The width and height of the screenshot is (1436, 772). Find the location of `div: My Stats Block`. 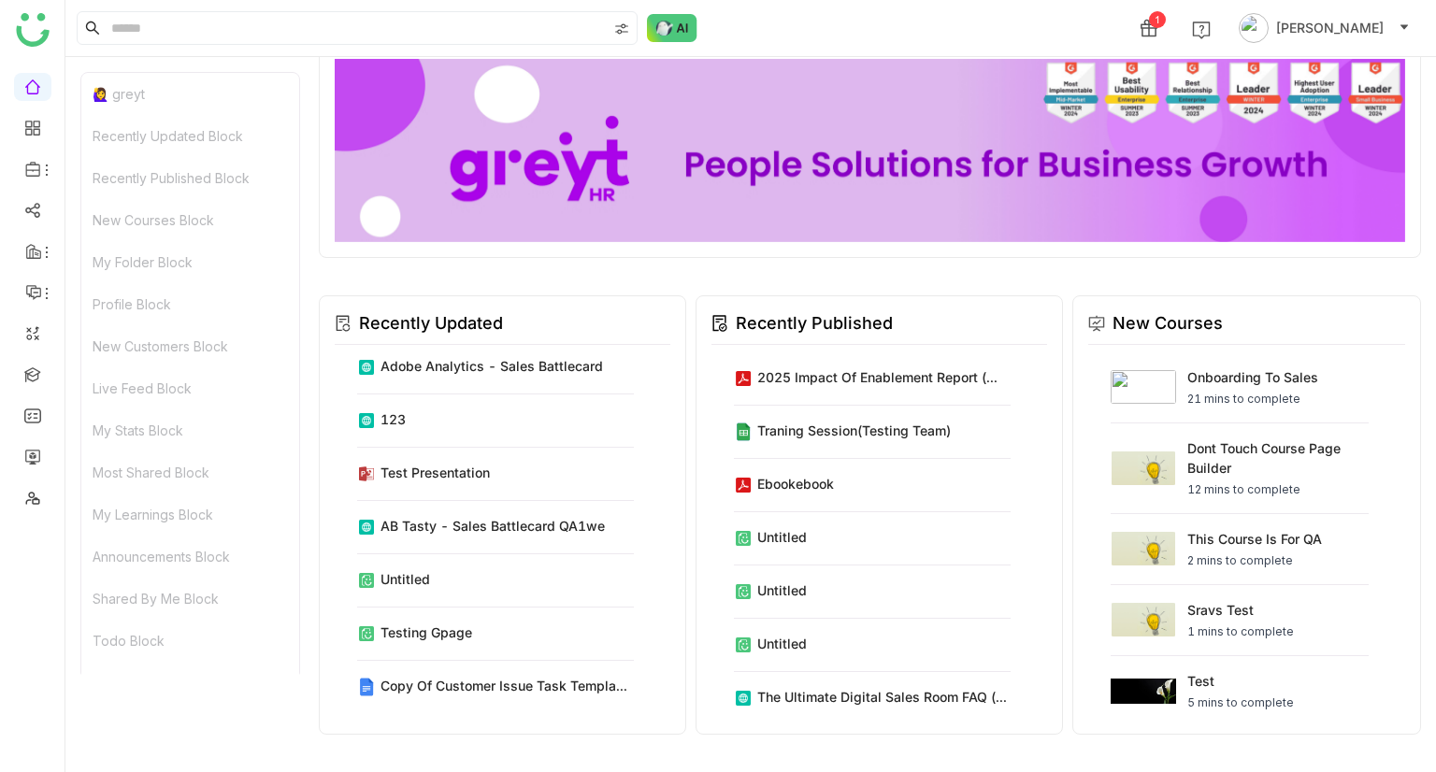

div: My Stats Block is located at coordinates (190, 430).